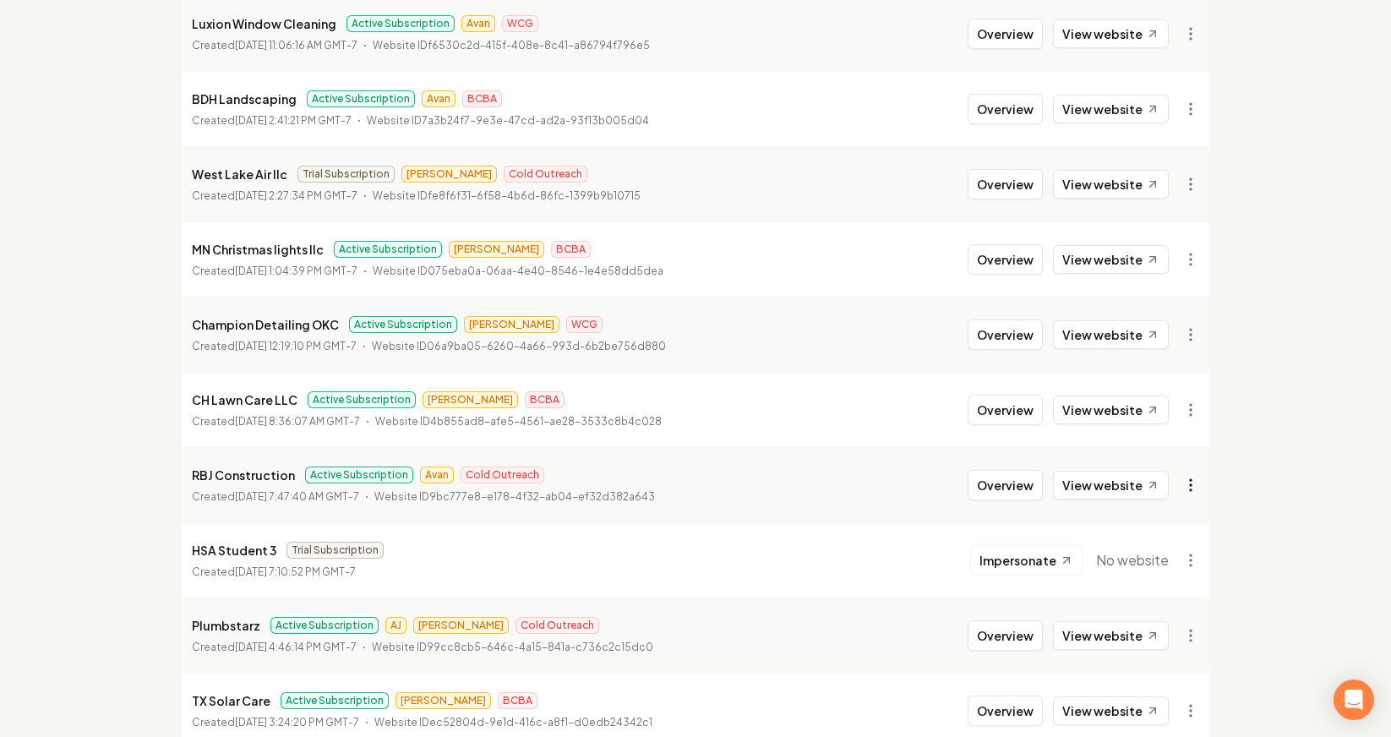  I want to click on span: AJ, so click(396, 625).